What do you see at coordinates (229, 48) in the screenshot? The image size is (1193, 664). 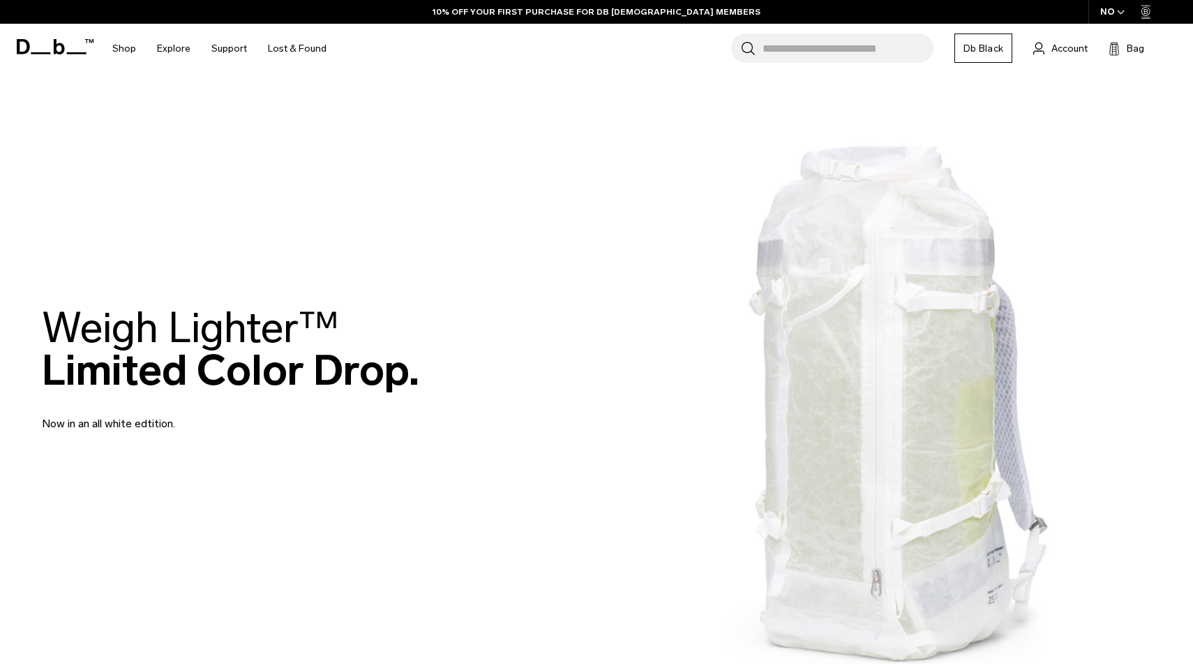 I see `a: Support` at bounding box center [229, 48].